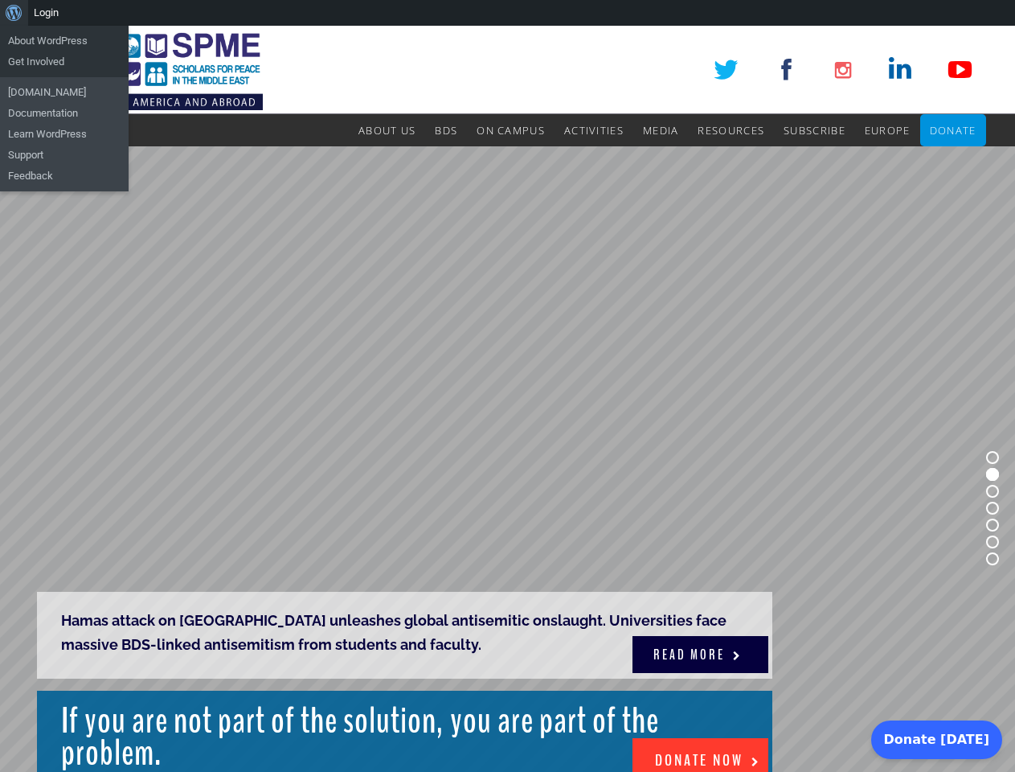 This screenshot has width=1015, height=772. Describe the element at coordinates (446, 130) in the screenshot. I see `a: BDS` at that location.